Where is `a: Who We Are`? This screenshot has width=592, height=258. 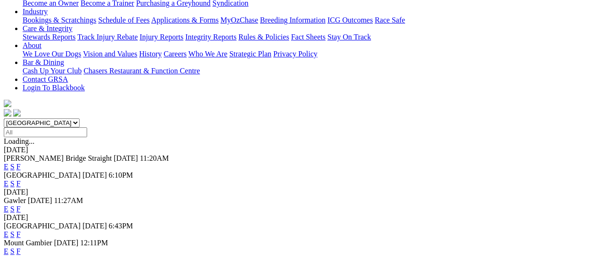
a: Who We Are is located at coordinates (208, 54).